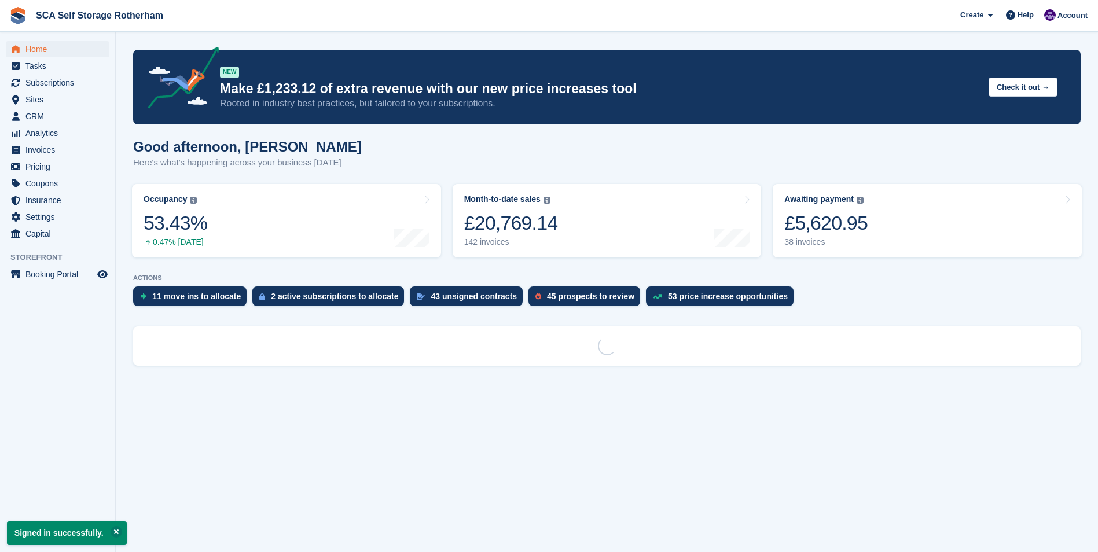  I want to click on span: CRM, so click(60, 116).